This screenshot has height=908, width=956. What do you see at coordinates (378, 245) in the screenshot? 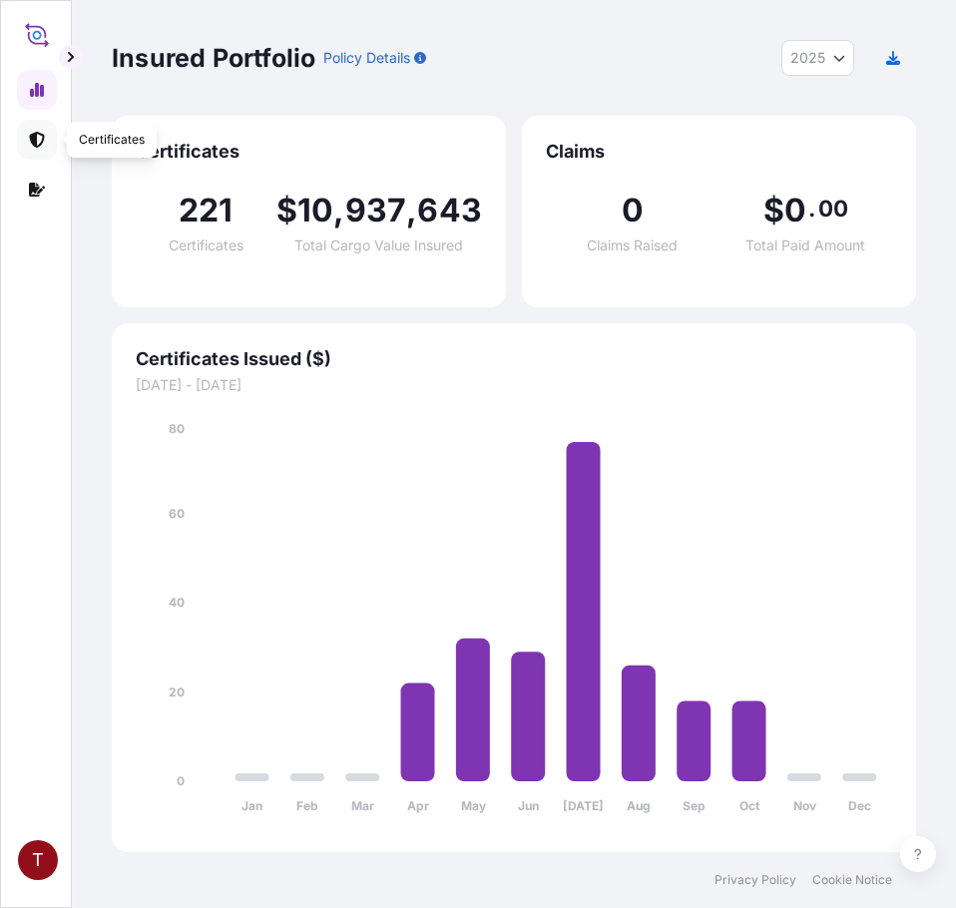
I see `span: Total Cargo Value Insured` at bounding box center [378, 245].